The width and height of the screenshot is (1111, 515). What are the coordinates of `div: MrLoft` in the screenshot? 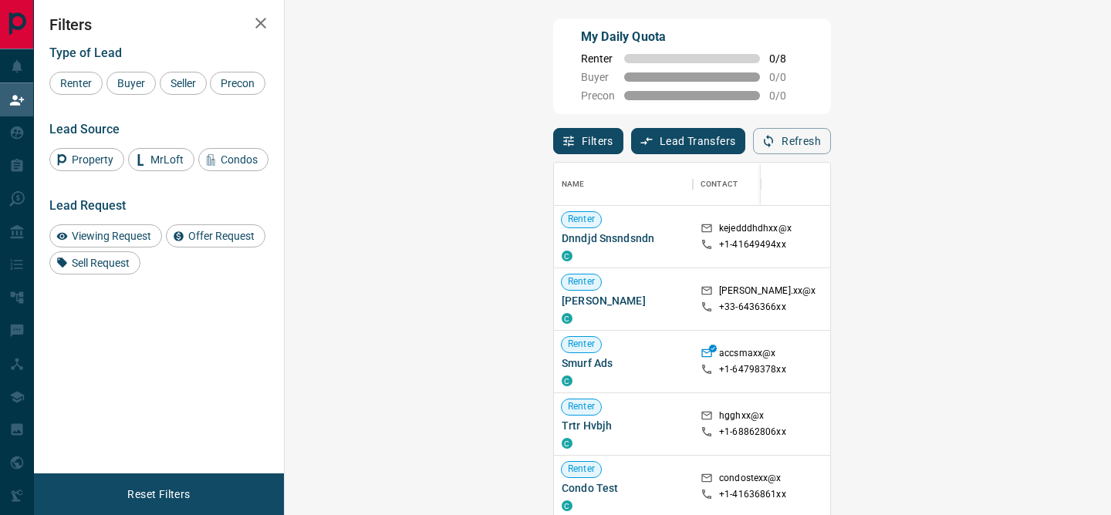 It's located at (161, 160).